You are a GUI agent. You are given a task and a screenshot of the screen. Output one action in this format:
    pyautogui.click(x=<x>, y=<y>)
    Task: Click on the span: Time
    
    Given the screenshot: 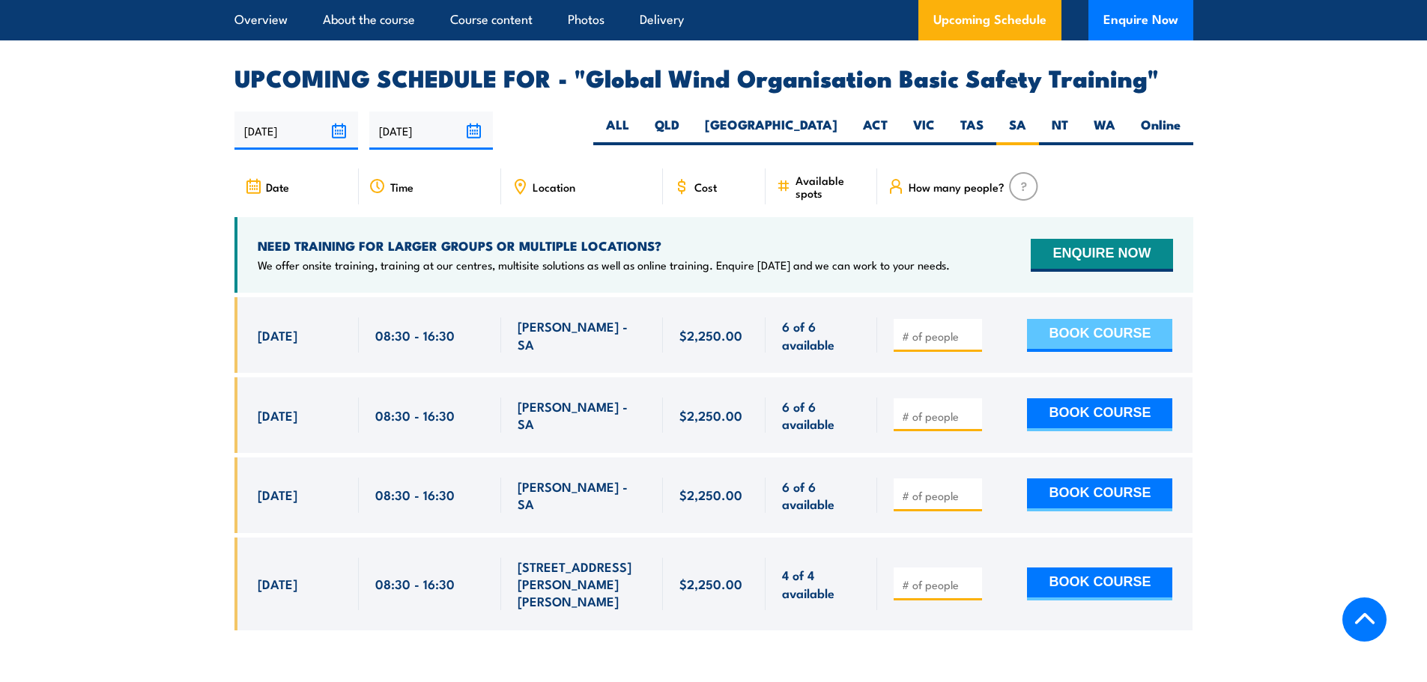 What is the action you would take?
    pyautogui.click(x=402, y=187)
    